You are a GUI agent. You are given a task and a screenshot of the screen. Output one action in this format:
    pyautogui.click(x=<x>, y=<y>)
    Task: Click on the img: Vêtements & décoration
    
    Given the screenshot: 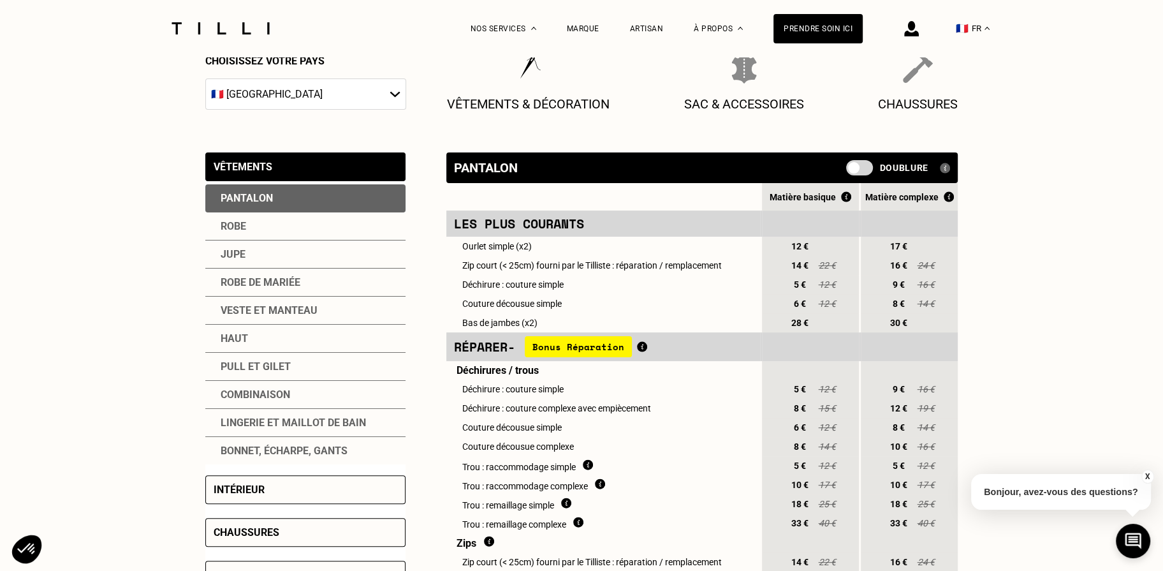 What is the action you would take?
    pyautogui.click(x=528, y=69)
    